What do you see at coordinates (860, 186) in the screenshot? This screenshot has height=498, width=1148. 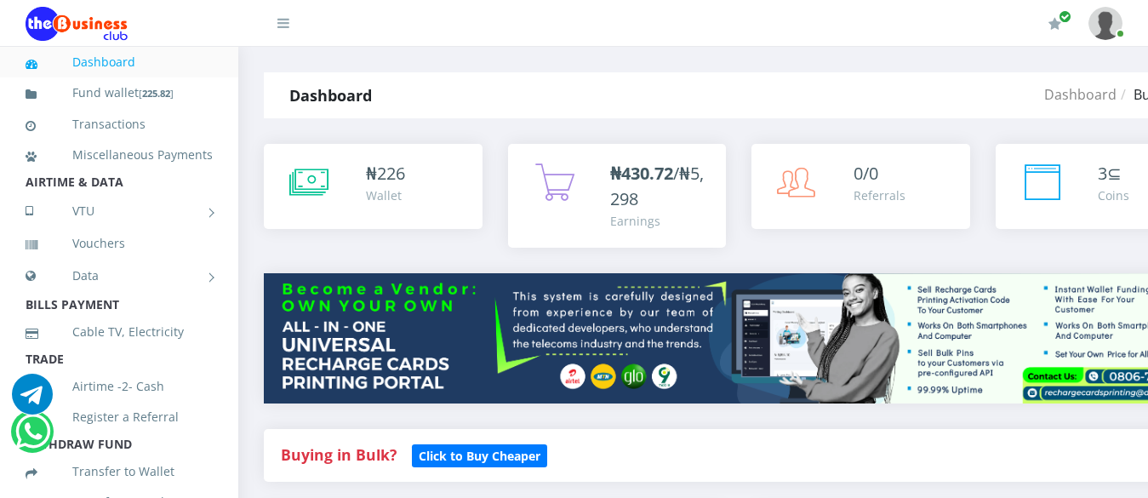 I see `a: 0/0 Referrals` at bounding box center [860, 186].